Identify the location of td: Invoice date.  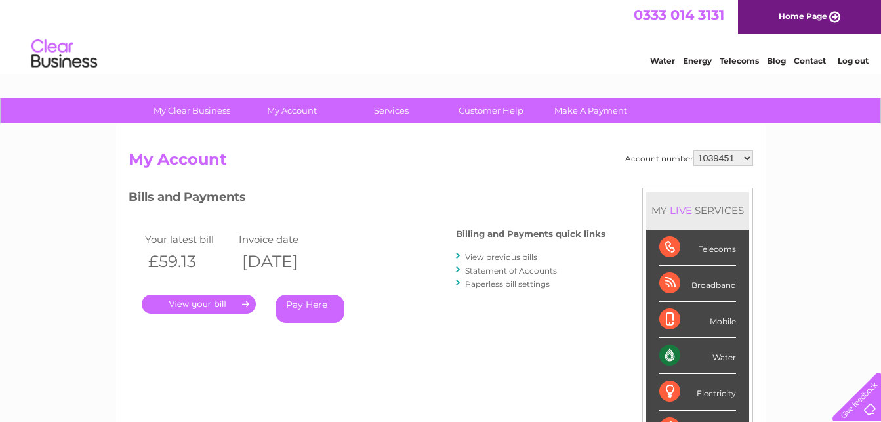
(283, 239).